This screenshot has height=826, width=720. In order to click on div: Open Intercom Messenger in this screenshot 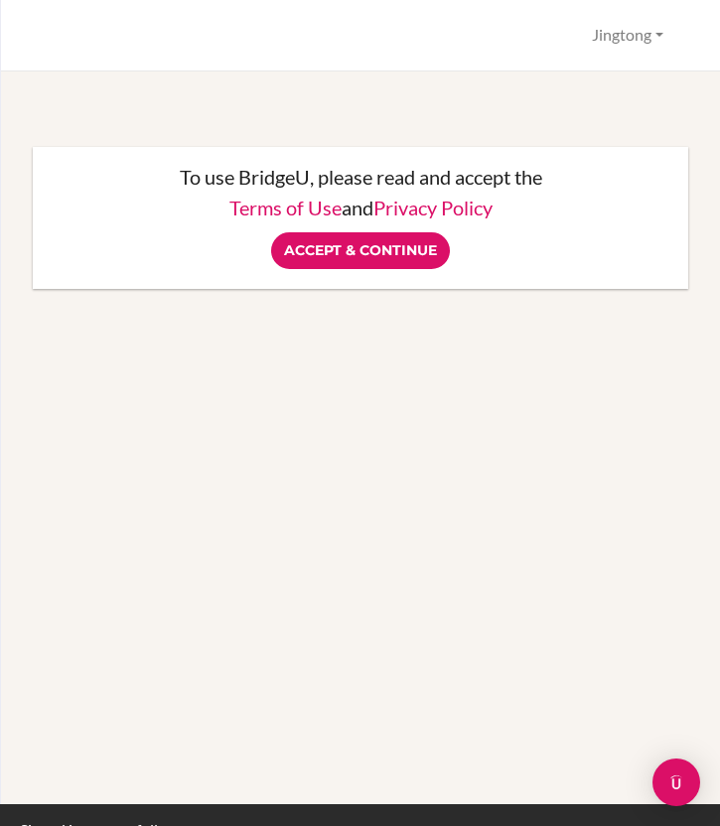, I will do `click(676, 782)`.